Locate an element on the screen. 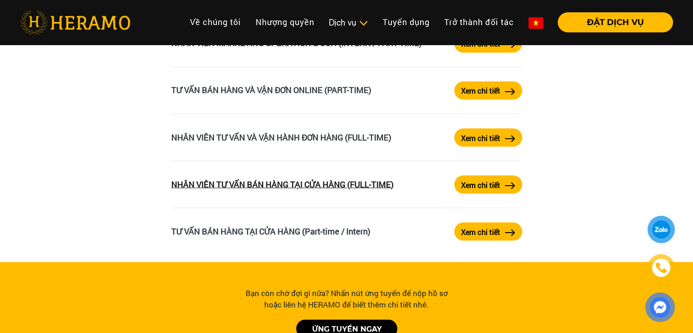 This screenshot has width=693, height=333. a: Về chúng tôi is located at coordinates (215, 22).